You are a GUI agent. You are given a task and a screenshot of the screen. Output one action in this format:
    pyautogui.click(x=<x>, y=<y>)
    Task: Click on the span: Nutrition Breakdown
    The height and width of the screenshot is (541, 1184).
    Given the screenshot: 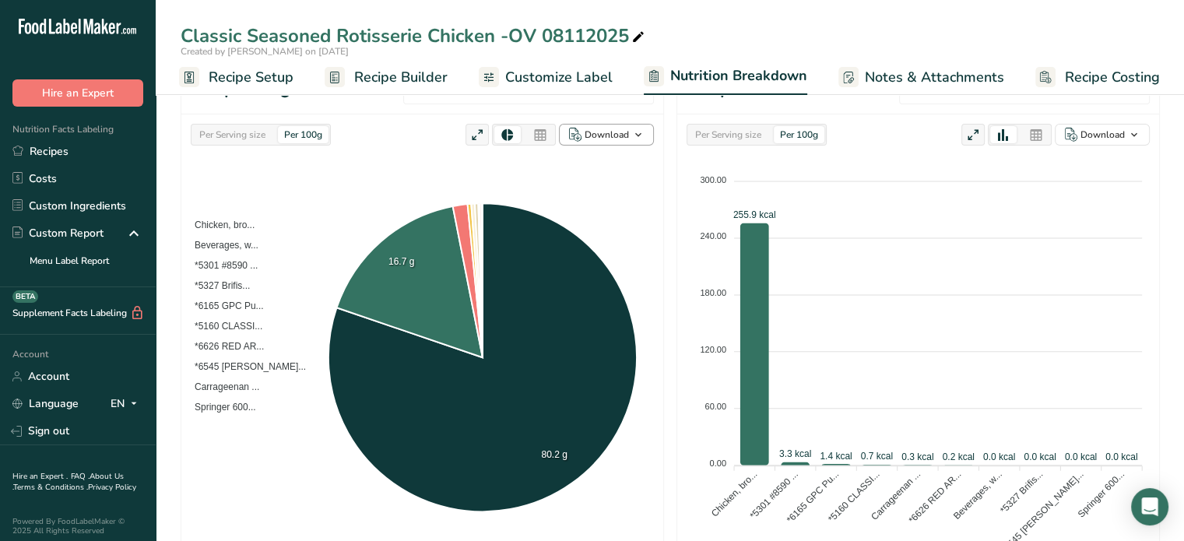 What is the action you would take?
    pyautogui.click(x=739, y=75)
    